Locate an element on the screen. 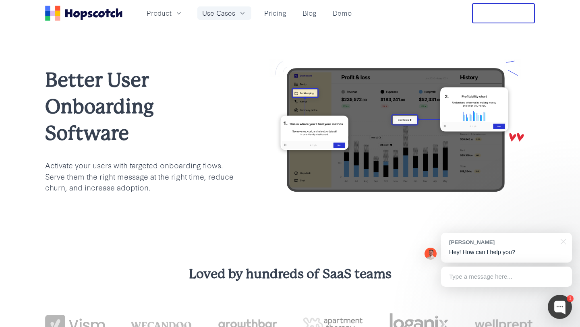  button: Product is located at coordinates (165, 13).